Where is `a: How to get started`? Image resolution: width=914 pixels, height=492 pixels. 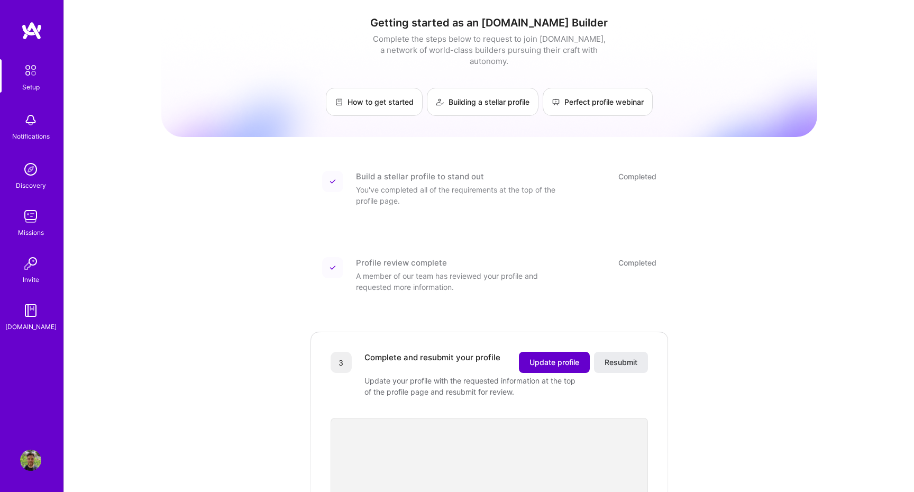
a: How to get started is located at coordinates (374, 102).